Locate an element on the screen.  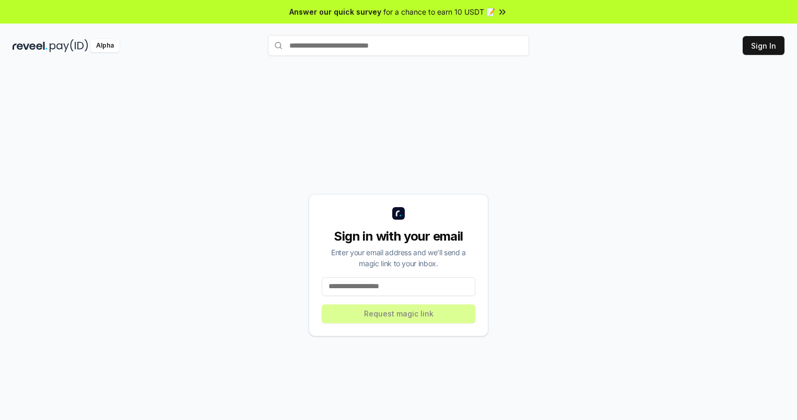
button: Sign In is located at coordinates (764, 45).